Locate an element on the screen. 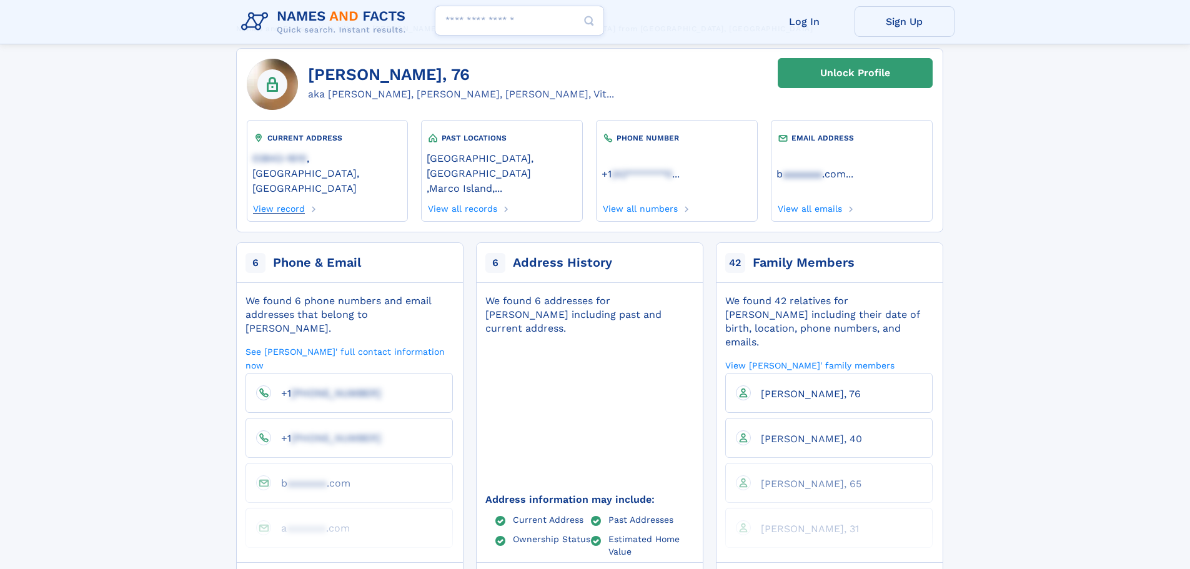 This screenshot has width=1190, height=569. button: Search Button is located at coordinates (589, 21).